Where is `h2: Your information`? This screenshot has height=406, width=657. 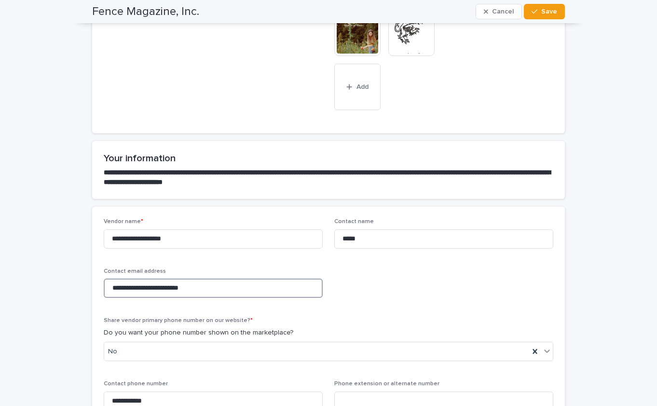
h2: Your information is located at coordinates (328, 158).